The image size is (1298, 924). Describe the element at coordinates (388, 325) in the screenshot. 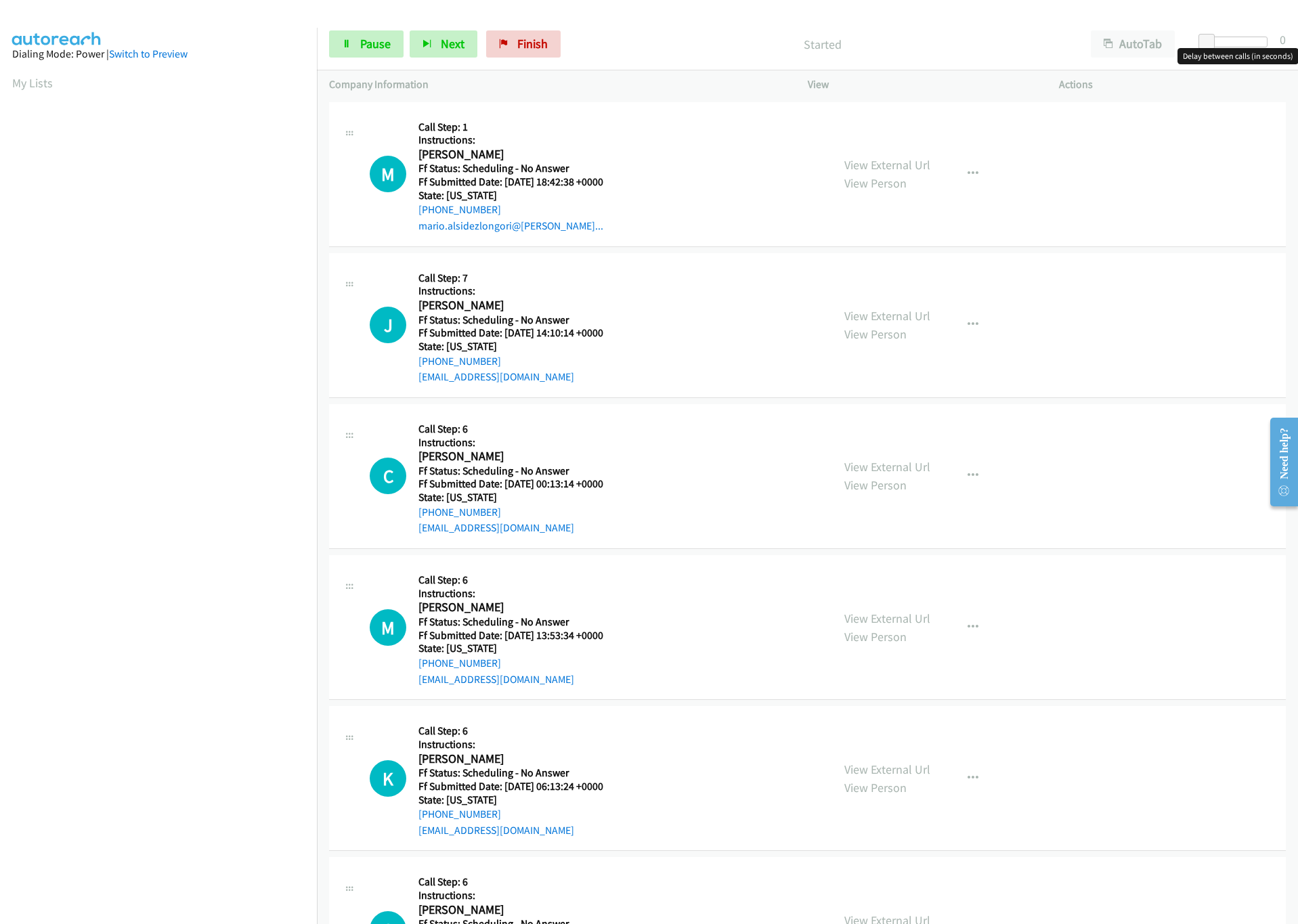

I see `h1: J` at that location.